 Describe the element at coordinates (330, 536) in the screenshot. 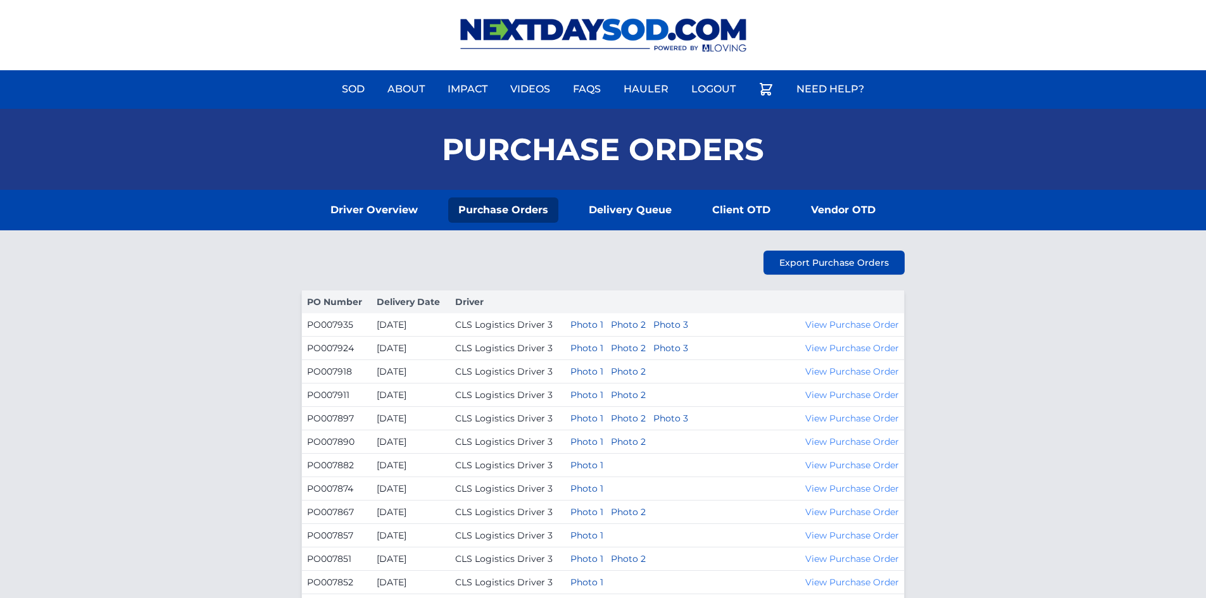

I see `a: PO007857` at that location.